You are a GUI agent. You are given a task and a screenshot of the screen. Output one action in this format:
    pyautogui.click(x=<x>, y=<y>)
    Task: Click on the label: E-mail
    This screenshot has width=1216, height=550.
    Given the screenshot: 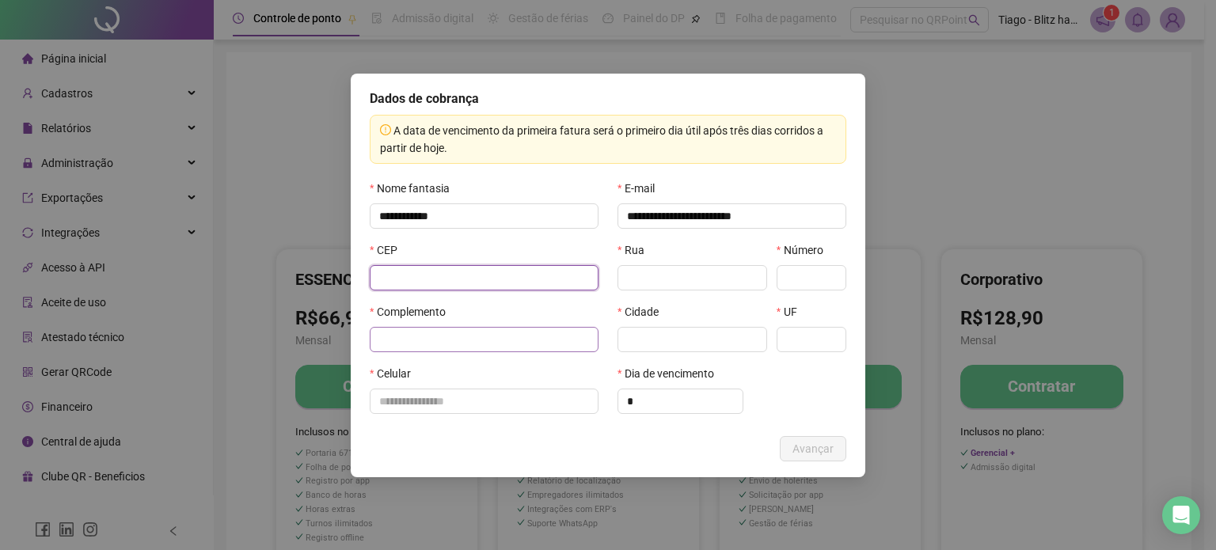 What is the action you would take?
    pyautogui.click(x=641, y=188)
    